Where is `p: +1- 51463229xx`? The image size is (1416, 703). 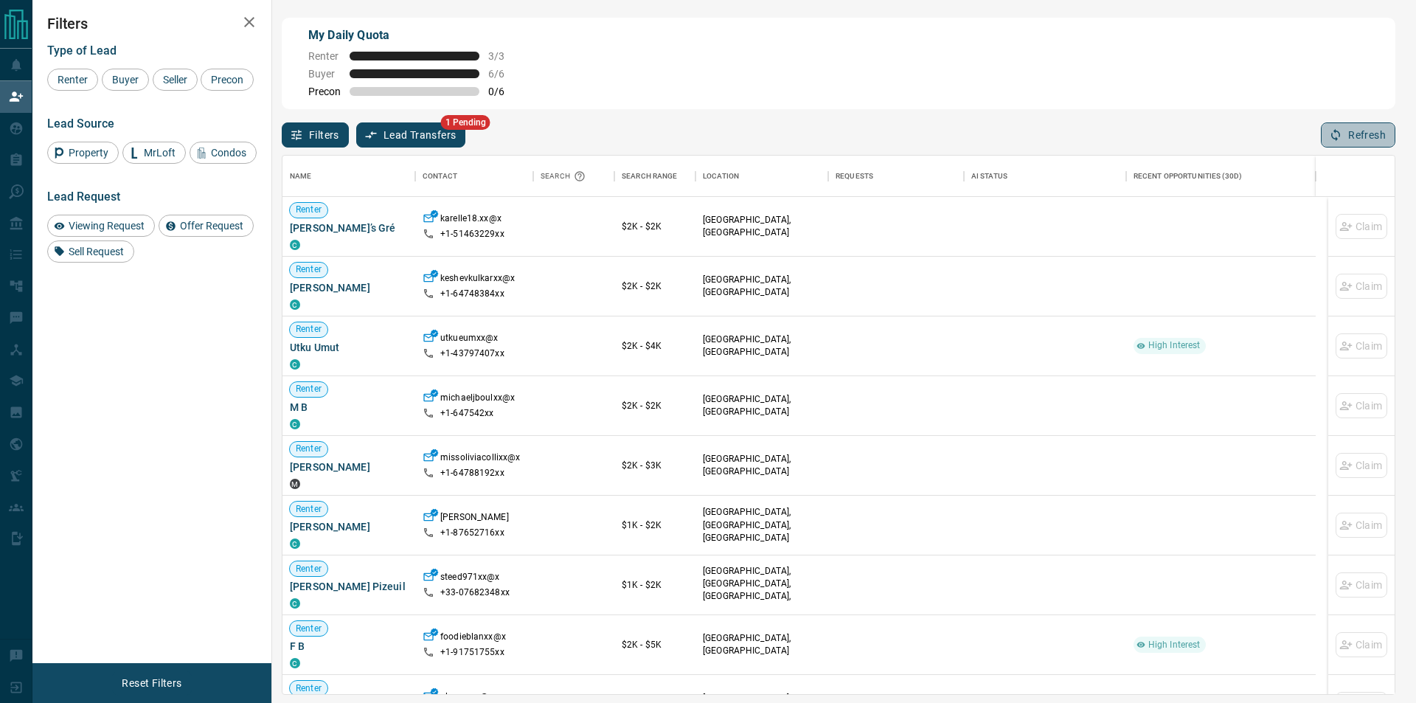
p: +1- 51463229xx is located at coordinates (472, 234).